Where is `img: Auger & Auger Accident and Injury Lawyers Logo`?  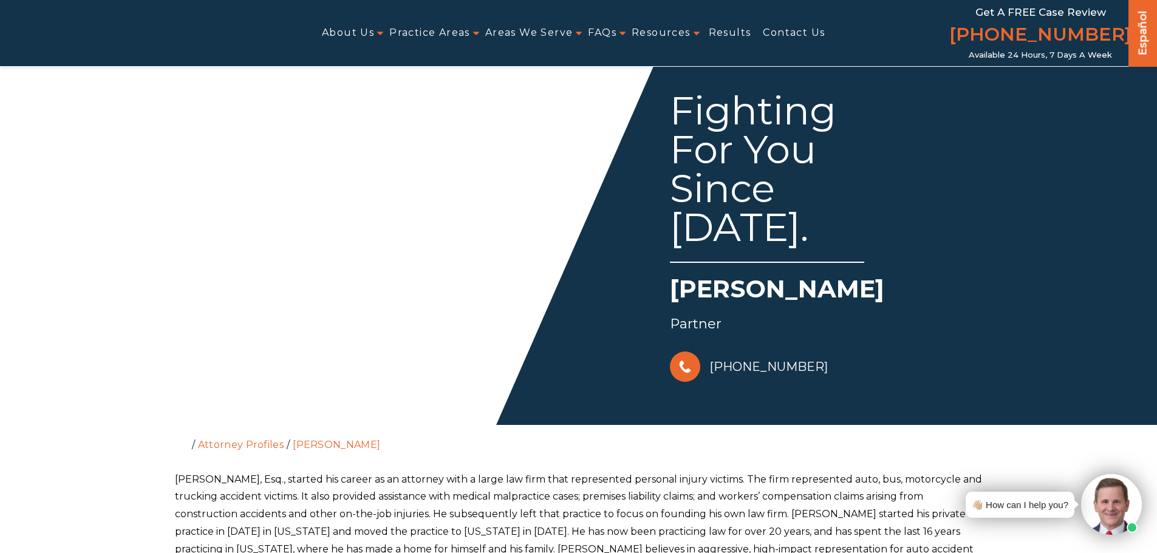 img: Auger & Auger Accident and Injury Lawyers Logo is located at coordinates (102, 33).